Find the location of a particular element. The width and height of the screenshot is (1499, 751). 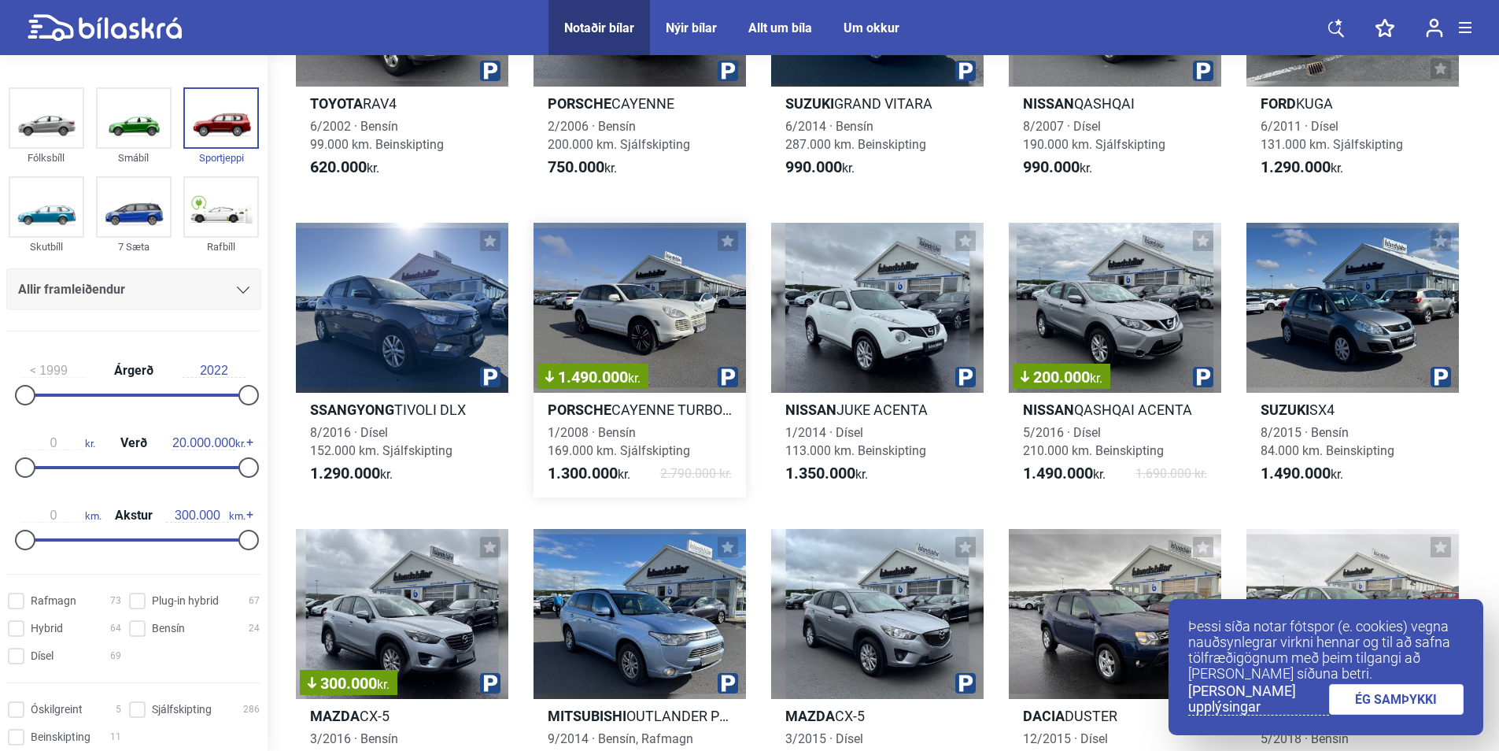

div: Um okkur is located at coordinates (871, 28).